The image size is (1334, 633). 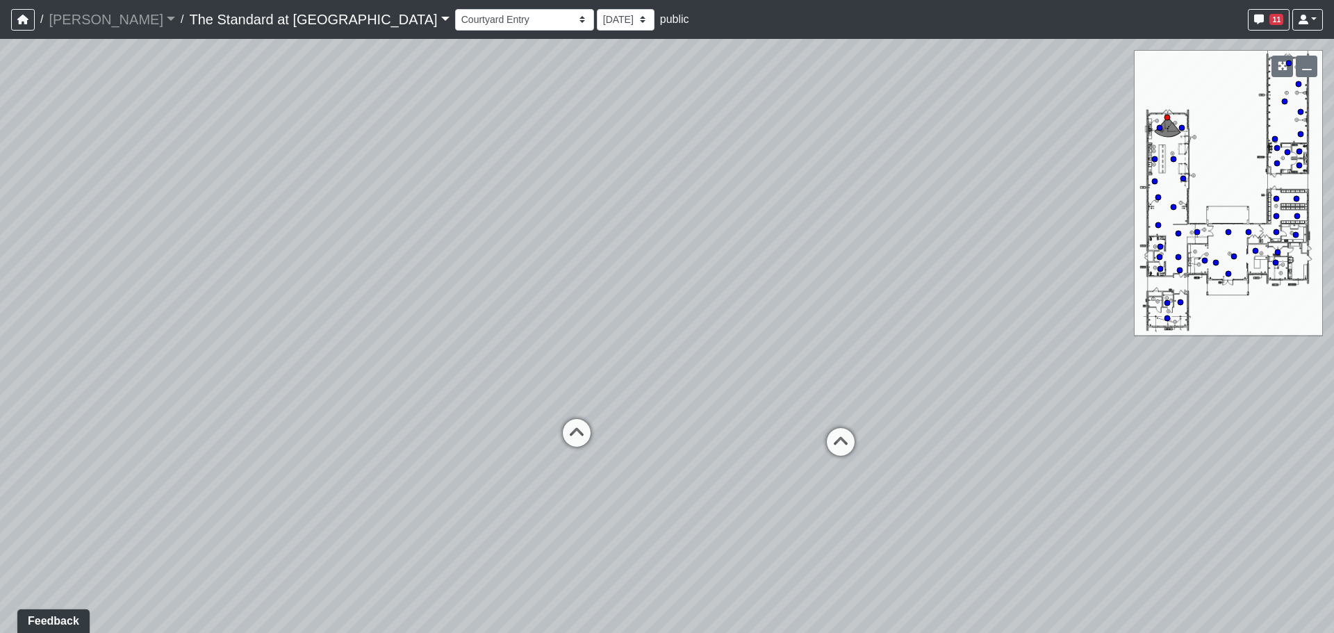 I want to click on span: 11, so click(x=1276, y=19).